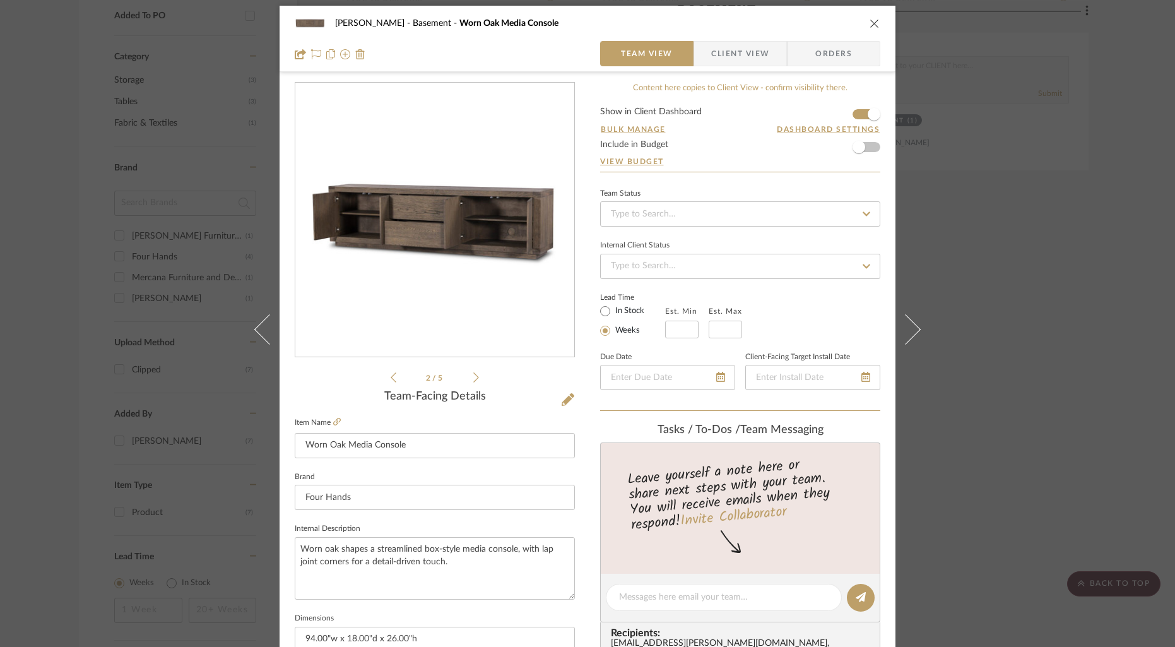 The width and height of the screenshot is (1175, 647). I want to click on button: close, so click(875, 23).